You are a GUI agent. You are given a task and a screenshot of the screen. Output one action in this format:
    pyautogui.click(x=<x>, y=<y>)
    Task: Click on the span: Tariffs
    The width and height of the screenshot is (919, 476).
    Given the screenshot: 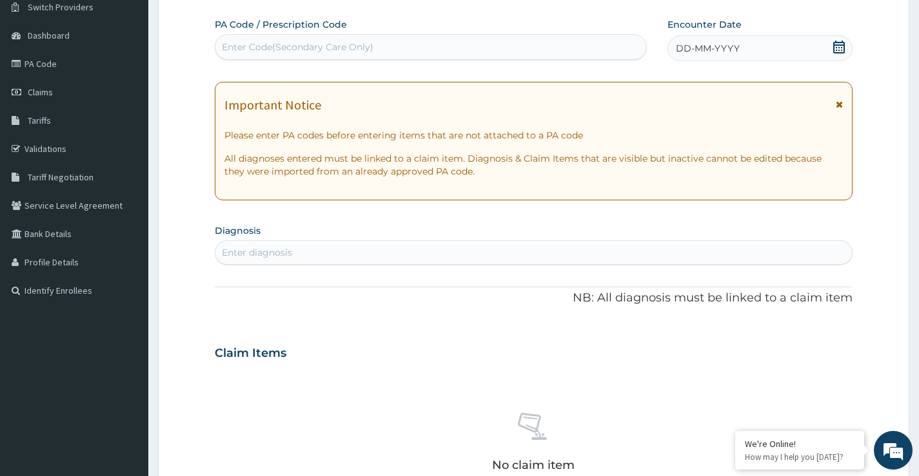 What is the action you would take?
    pyautogui.click(x=39, y=121)
    